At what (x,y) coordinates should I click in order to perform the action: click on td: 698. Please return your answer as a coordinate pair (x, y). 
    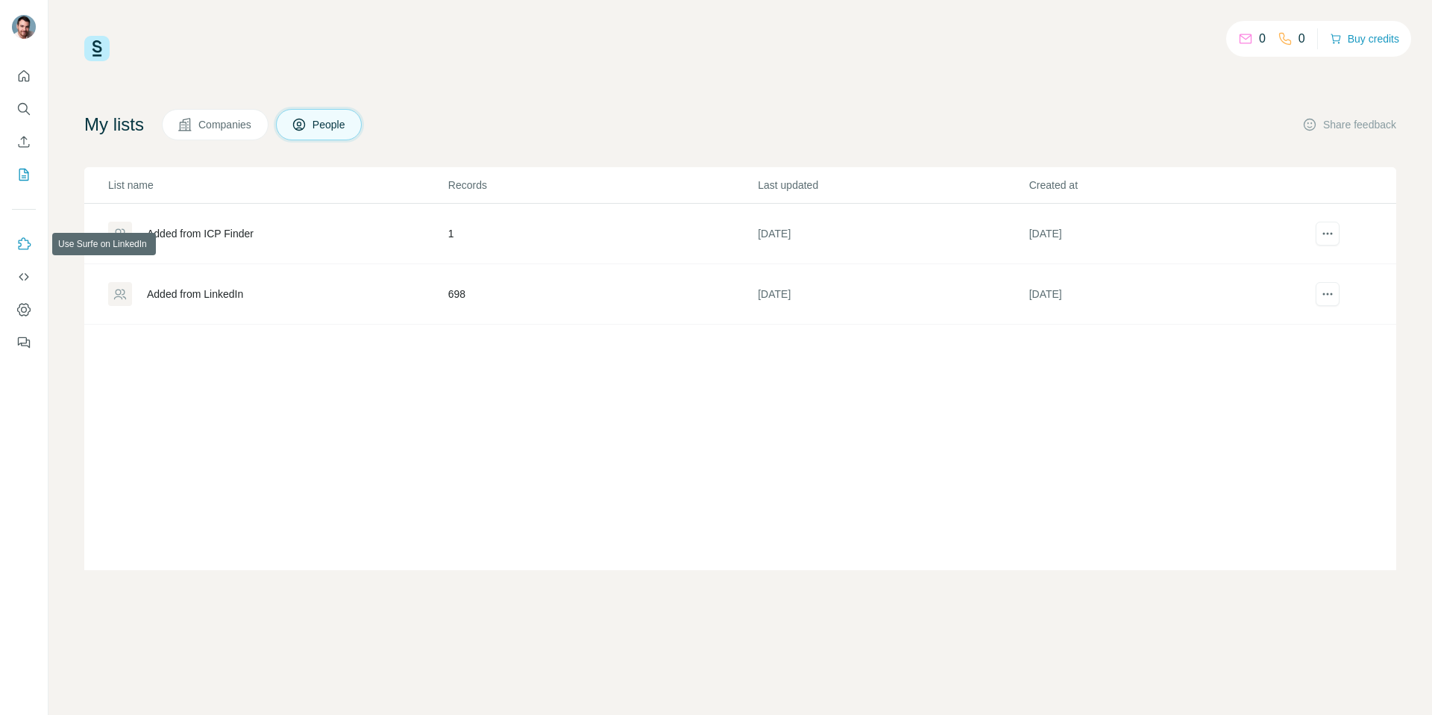
    Looking at the image, I should click on (602, 294).